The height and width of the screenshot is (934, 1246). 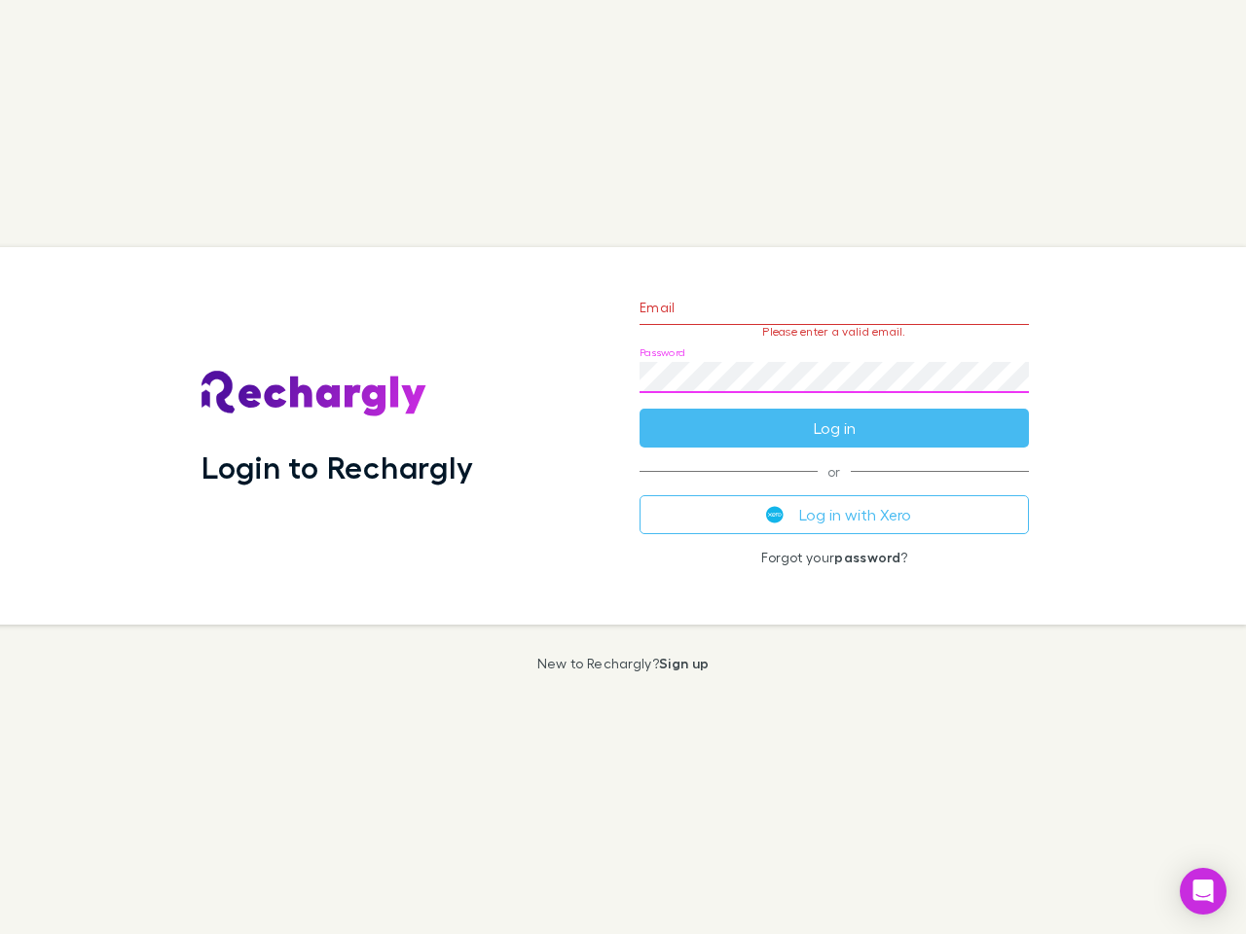 I want to click on p: New to Rechargly?, so click(x=623, y=664).